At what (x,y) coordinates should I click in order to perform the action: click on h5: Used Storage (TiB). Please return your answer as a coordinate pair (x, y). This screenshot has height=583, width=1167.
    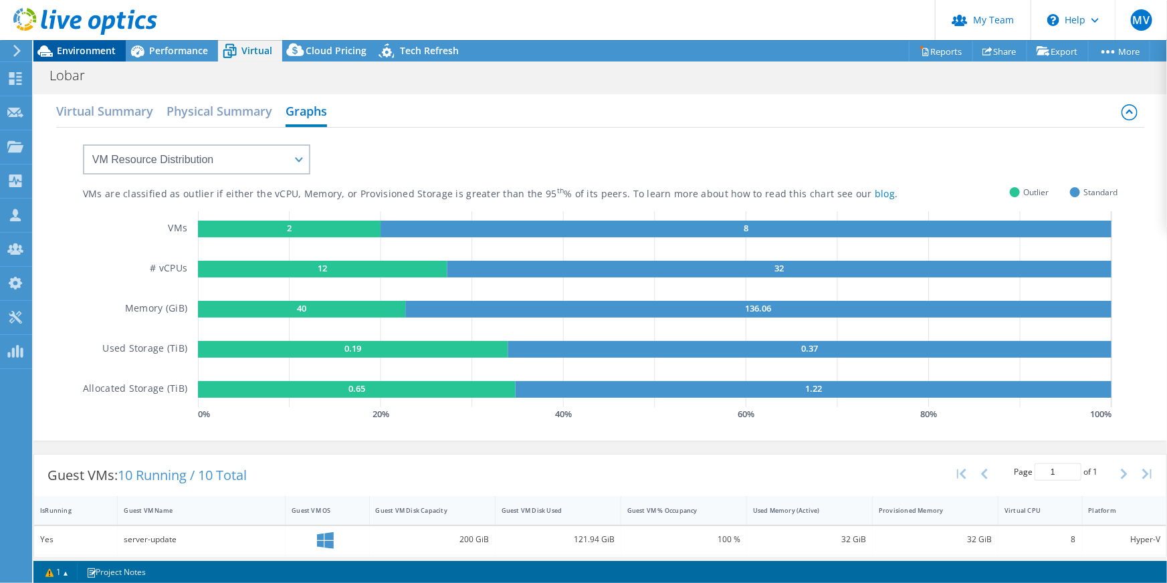
    Looking at the image, I should click on (144, 349).